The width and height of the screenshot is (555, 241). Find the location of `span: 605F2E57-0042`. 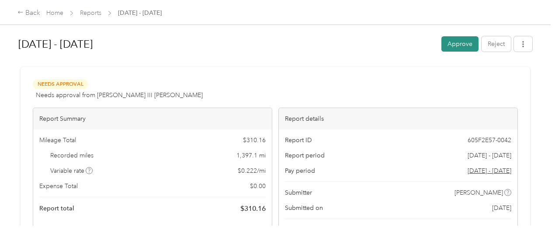

span: 605F2E57-0042 is located at coordinates (490, 140).